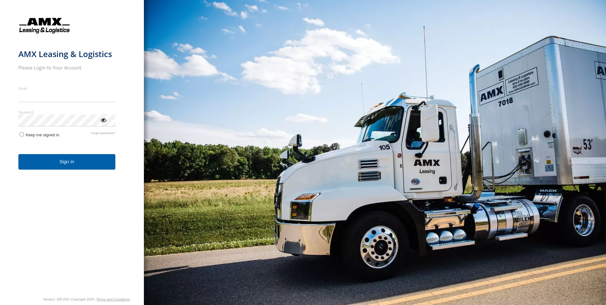 The width and height of the screenshot is (606, 305). Describe the element at coordinates (44, 26) in the screenshot. I see `img: AMX Leasing & Logistics` at that location.